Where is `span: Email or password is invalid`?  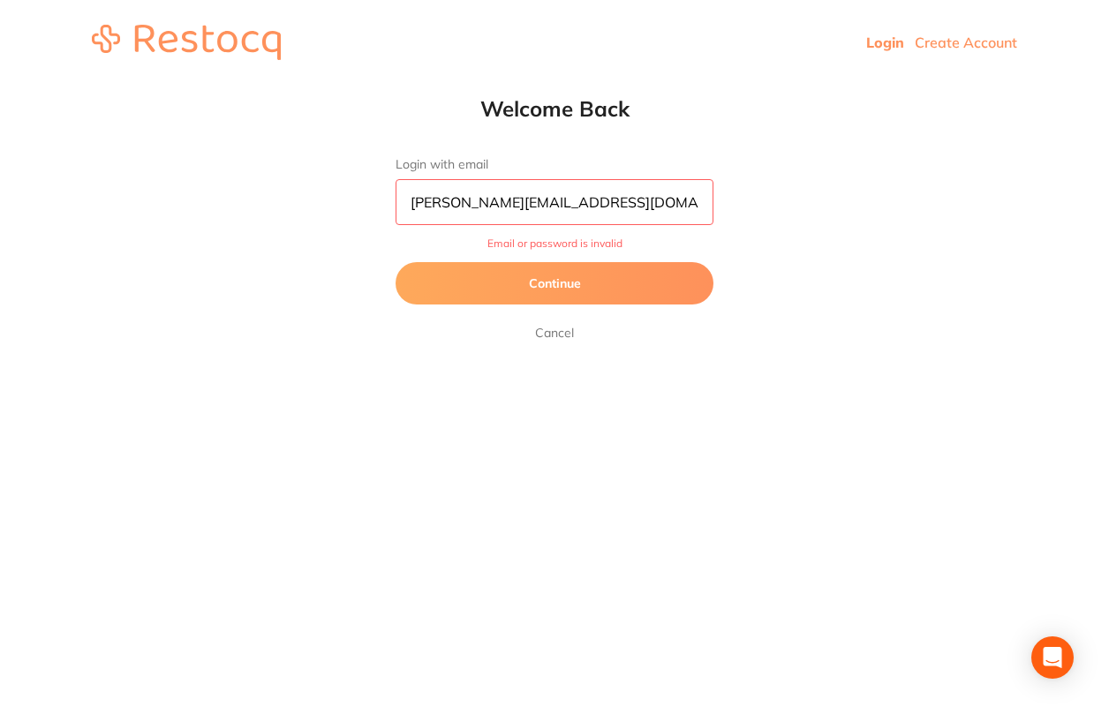
span: Email or password is invalid is located at coordinates (554, 244).